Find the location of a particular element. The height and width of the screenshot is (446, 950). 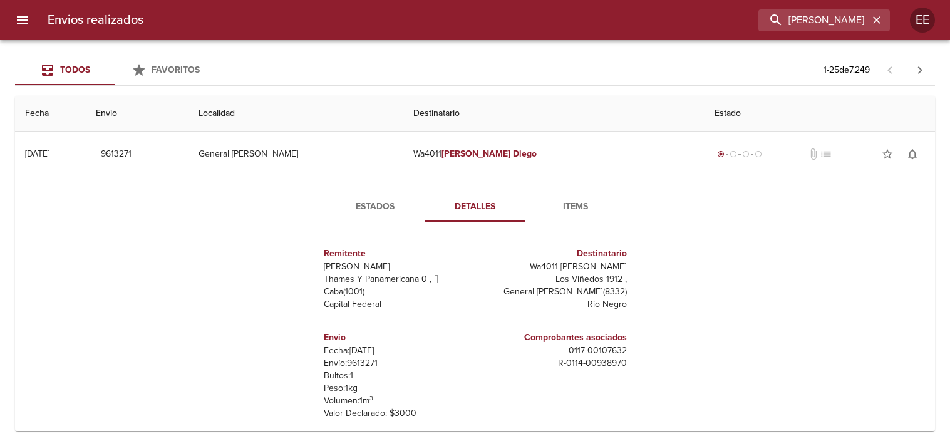

p: Rio Negro is located at coordinates (553, 304).